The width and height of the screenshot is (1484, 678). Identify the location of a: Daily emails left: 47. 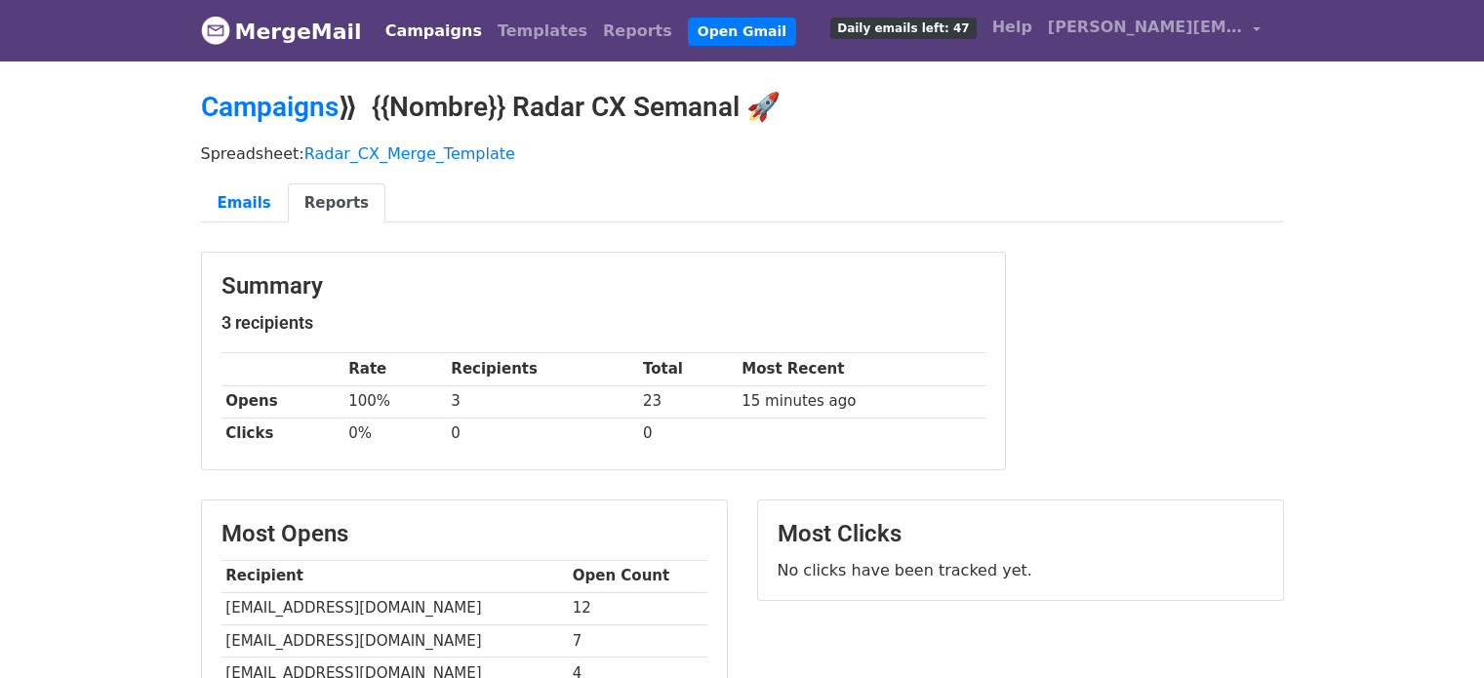
(903, 27).